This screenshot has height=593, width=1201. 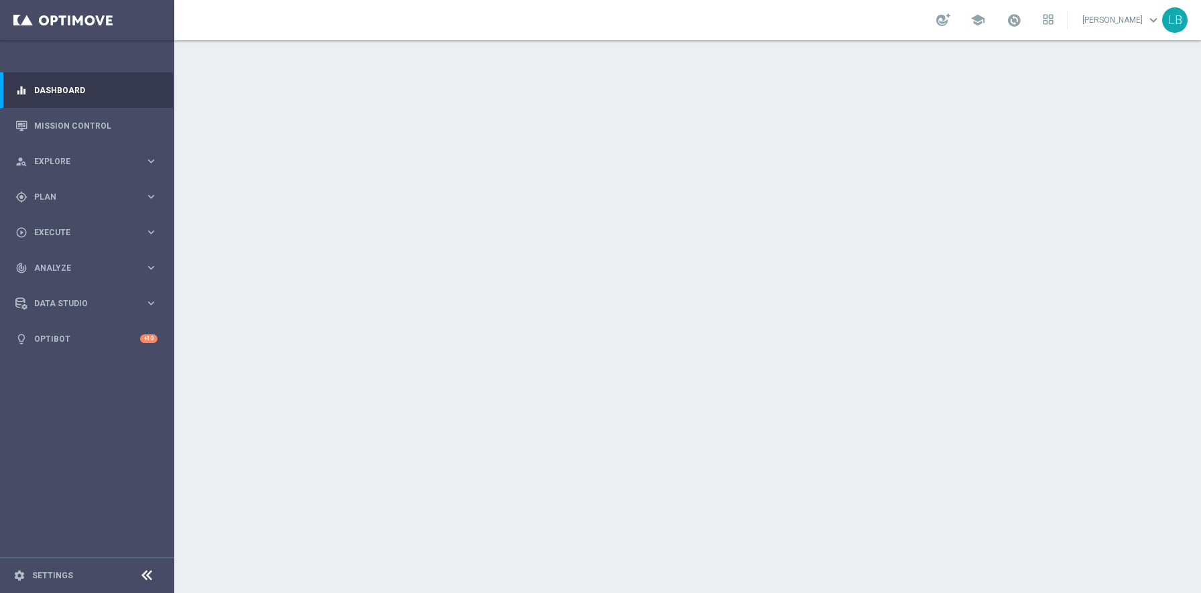 I want to click on div: Dashboard, so click(x=86, y=90).